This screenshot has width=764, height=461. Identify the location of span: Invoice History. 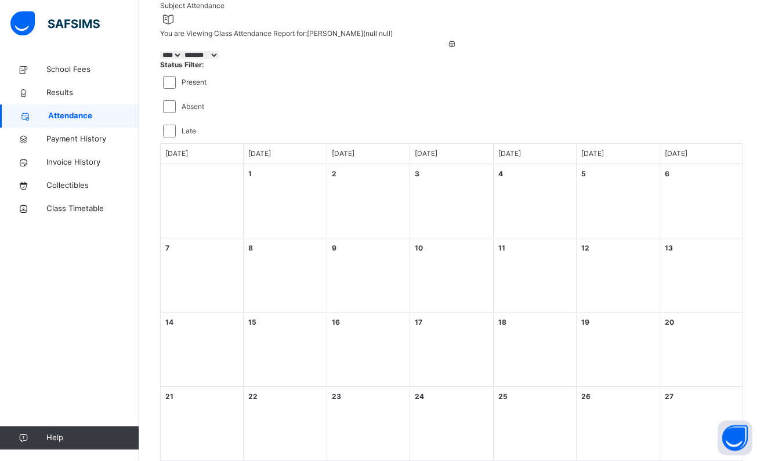
(93, 162).